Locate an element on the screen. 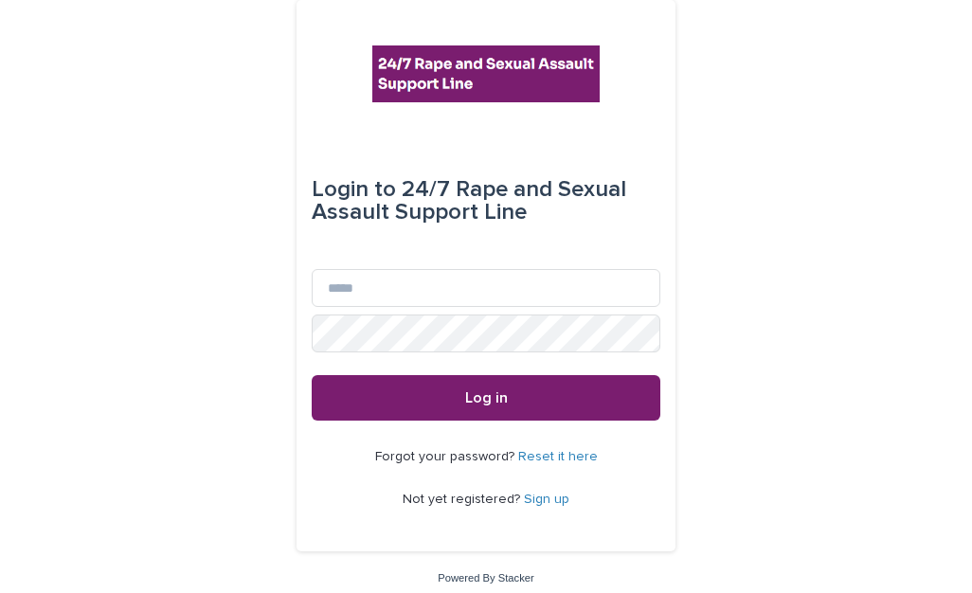 The height and width of the screenshot is (593, 972). img: rhQMoQhaT3yELyF149Cw is located at coordinates (486, 74).